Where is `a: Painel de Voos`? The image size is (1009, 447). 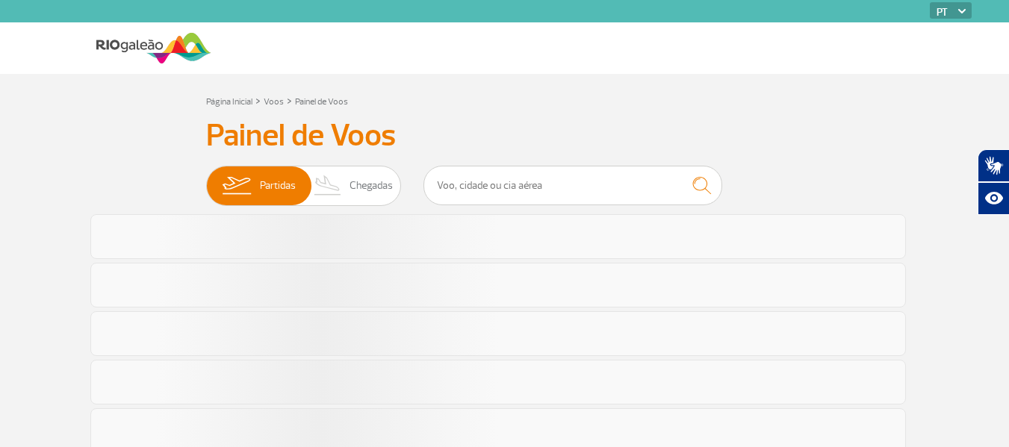
a: Painel de Voos is located at coordinates (321, 102).